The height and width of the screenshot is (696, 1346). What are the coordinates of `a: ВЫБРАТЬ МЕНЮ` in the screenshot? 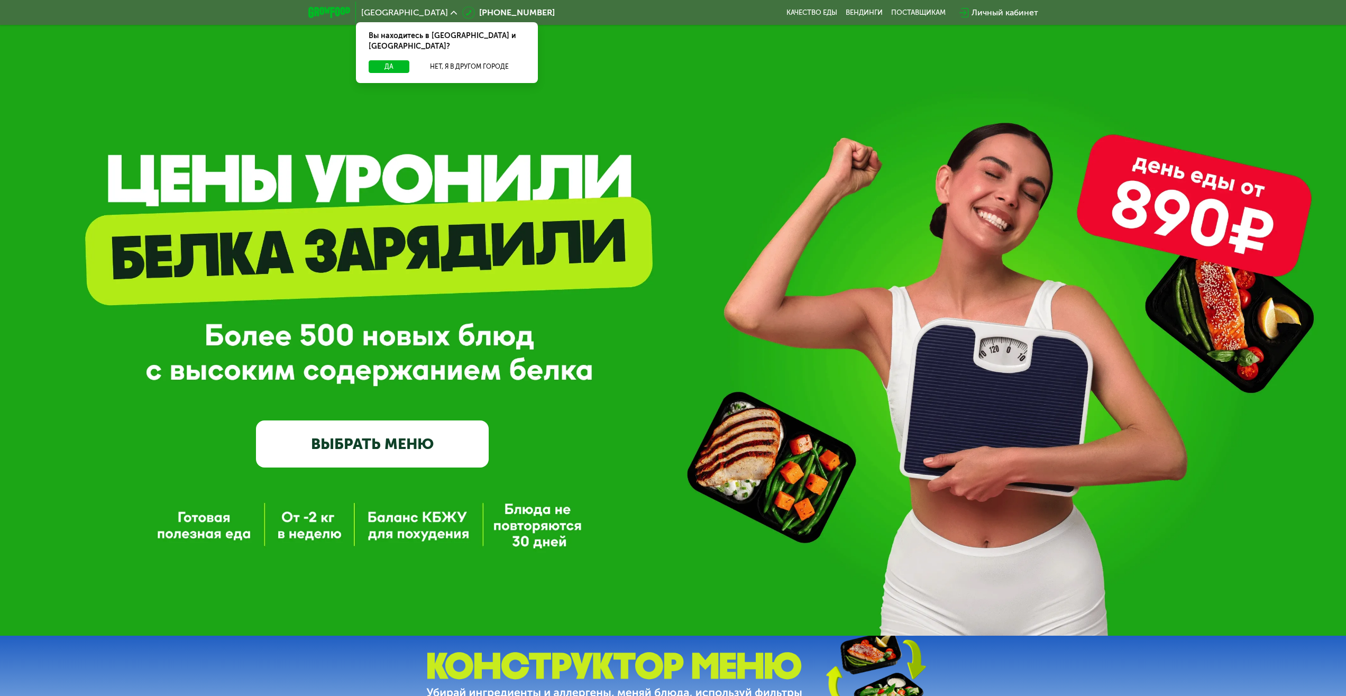 It's located at (372, 444).